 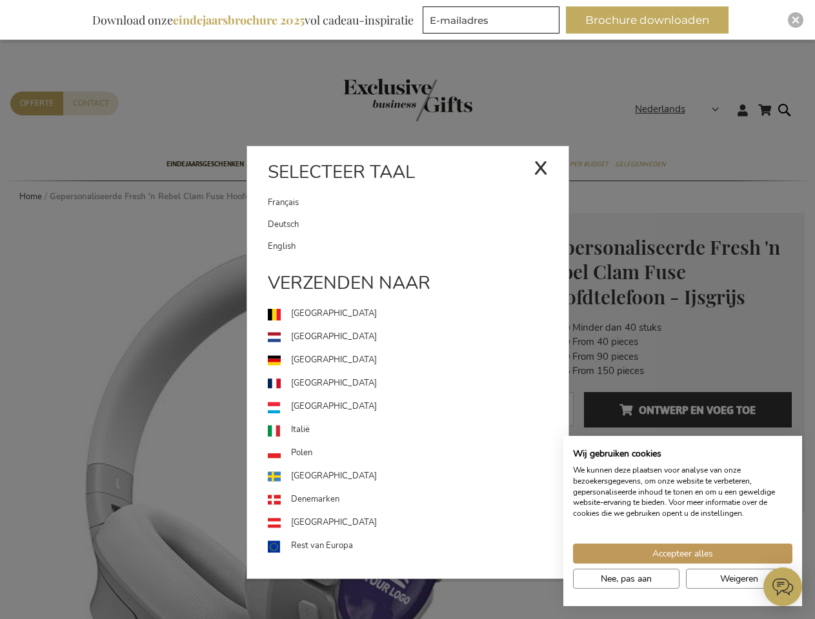 What do you see at coordinates (683, 454) in the screenshot?
I see `h2: Wij gebruiken cookies` at bounding box center [683, 454].